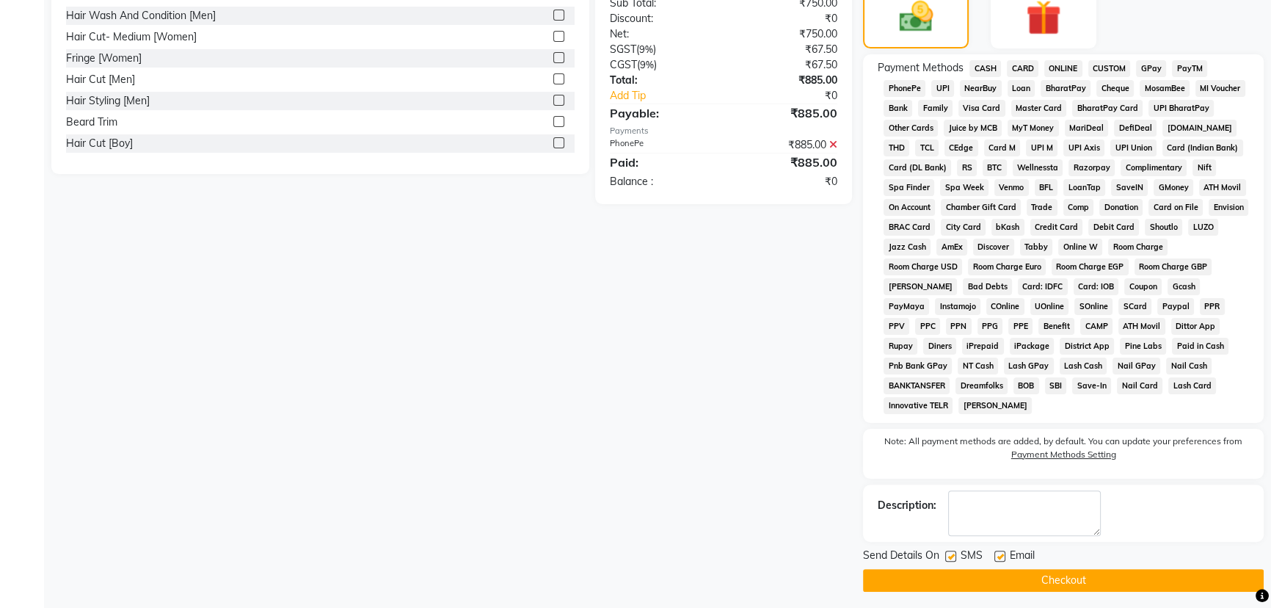 This screenshot has width=1271, height=608. I want to click on span: Other Cards, so click(911, 128).